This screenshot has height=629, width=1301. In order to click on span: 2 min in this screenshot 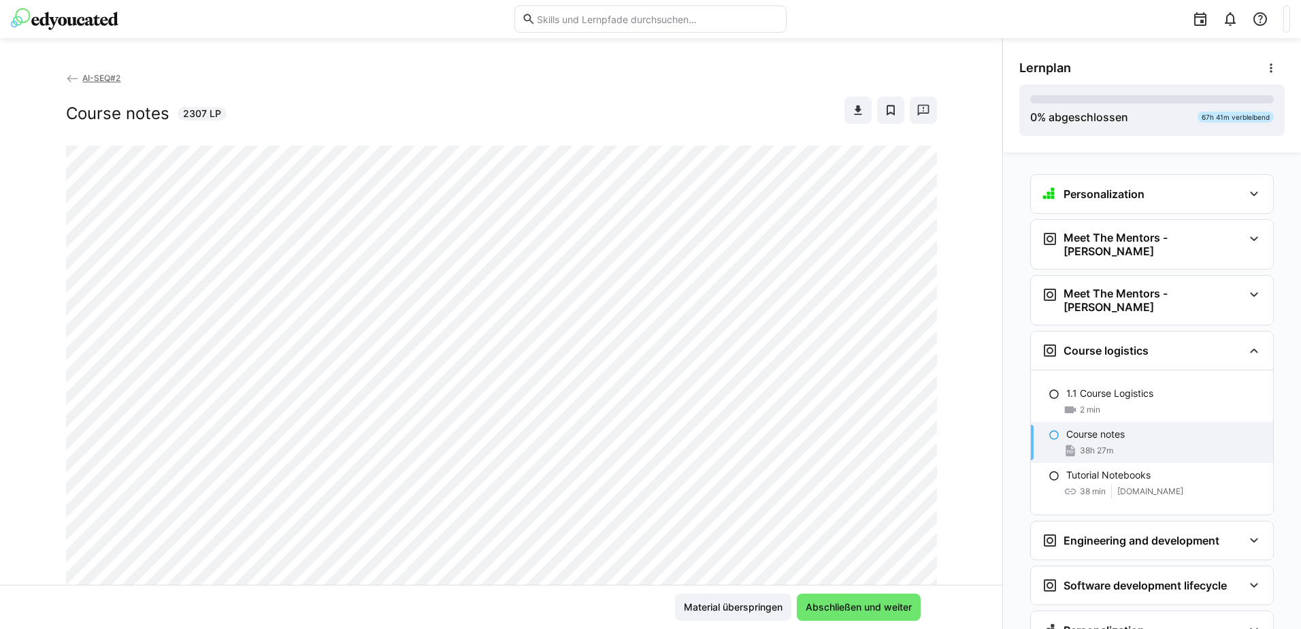, I will do `click(1090, 410)`.